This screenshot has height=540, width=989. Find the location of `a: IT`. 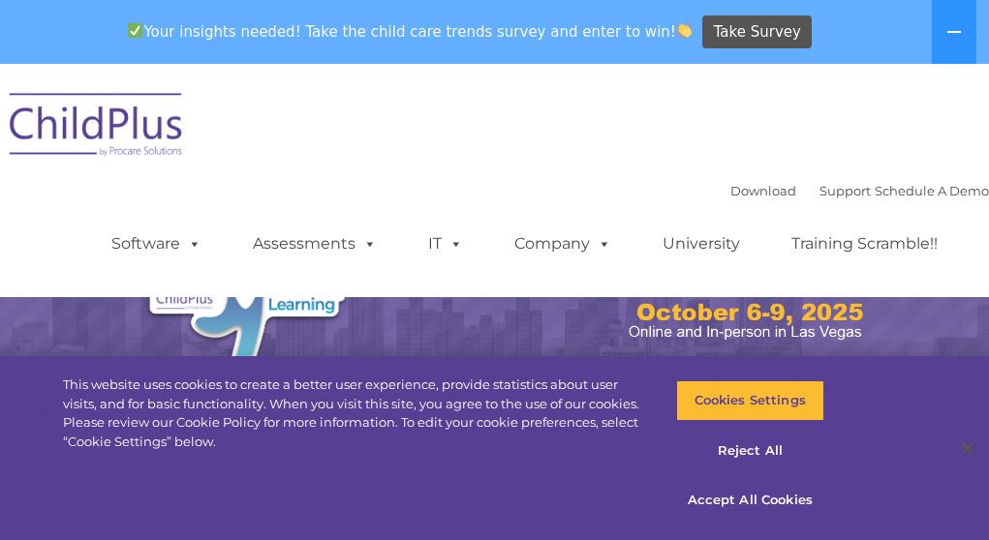

a: IT is located at coordinates (445, 244).